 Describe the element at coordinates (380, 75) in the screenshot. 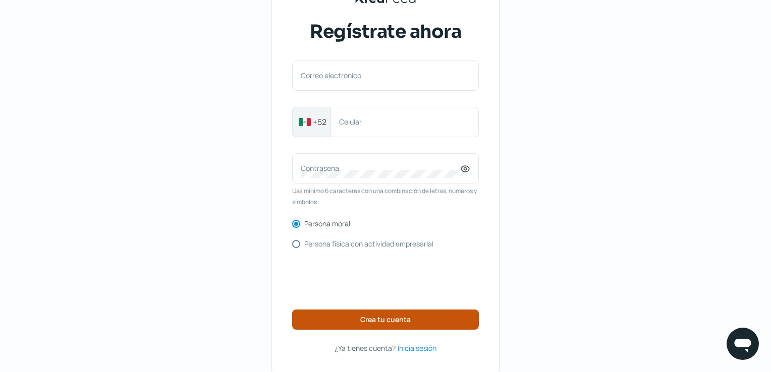

I see `label: Correo electrónico` at that location.